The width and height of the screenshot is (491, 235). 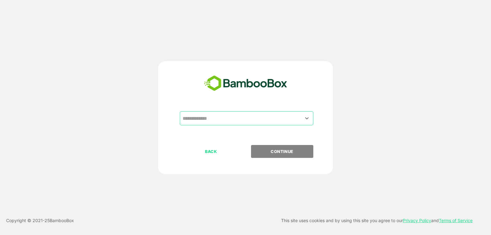 What do you see at coordinates (282, 151) in the screenshot?
I see `p: CONTINUE` at bounding box center [282, 151].